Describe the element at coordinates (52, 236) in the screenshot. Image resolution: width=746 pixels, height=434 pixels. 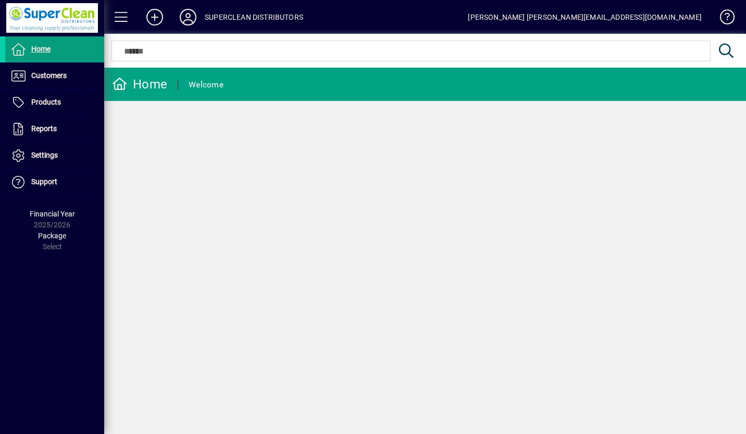
I see `span: Package` at that location.